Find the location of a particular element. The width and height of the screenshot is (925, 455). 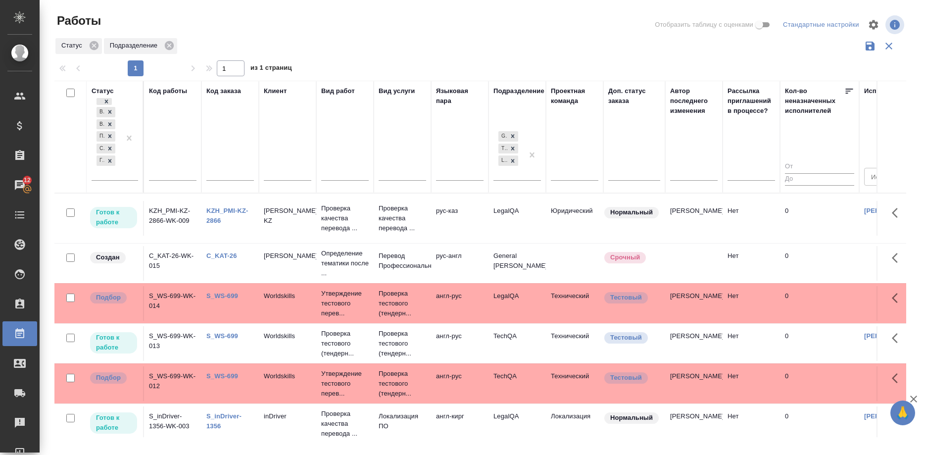

div: Можно подбирать исполнителей is located at coordinates (113, 297).